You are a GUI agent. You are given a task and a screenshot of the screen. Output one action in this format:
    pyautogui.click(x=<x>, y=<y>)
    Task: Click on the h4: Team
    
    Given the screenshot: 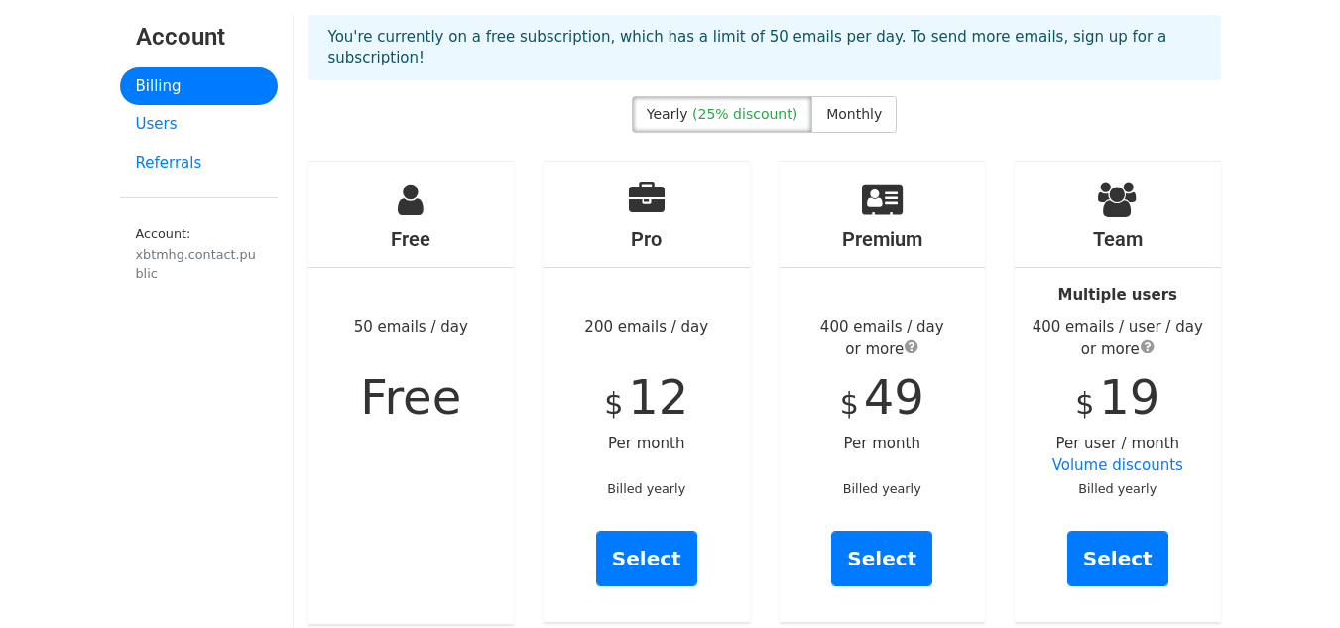 What is the action you would take?
    pyautogui.click(x=1118, y=239)
    